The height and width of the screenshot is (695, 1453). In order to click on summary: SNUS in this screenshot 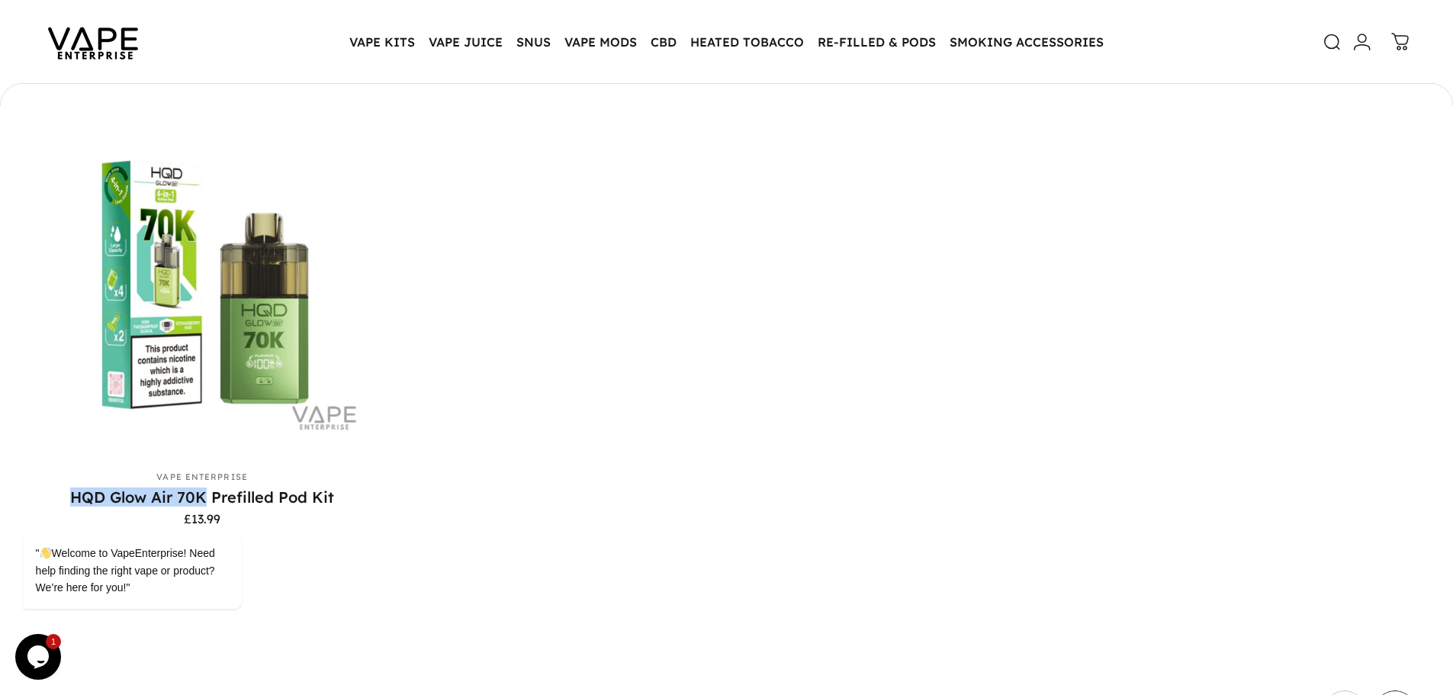, I will do `click(533, 42)`.